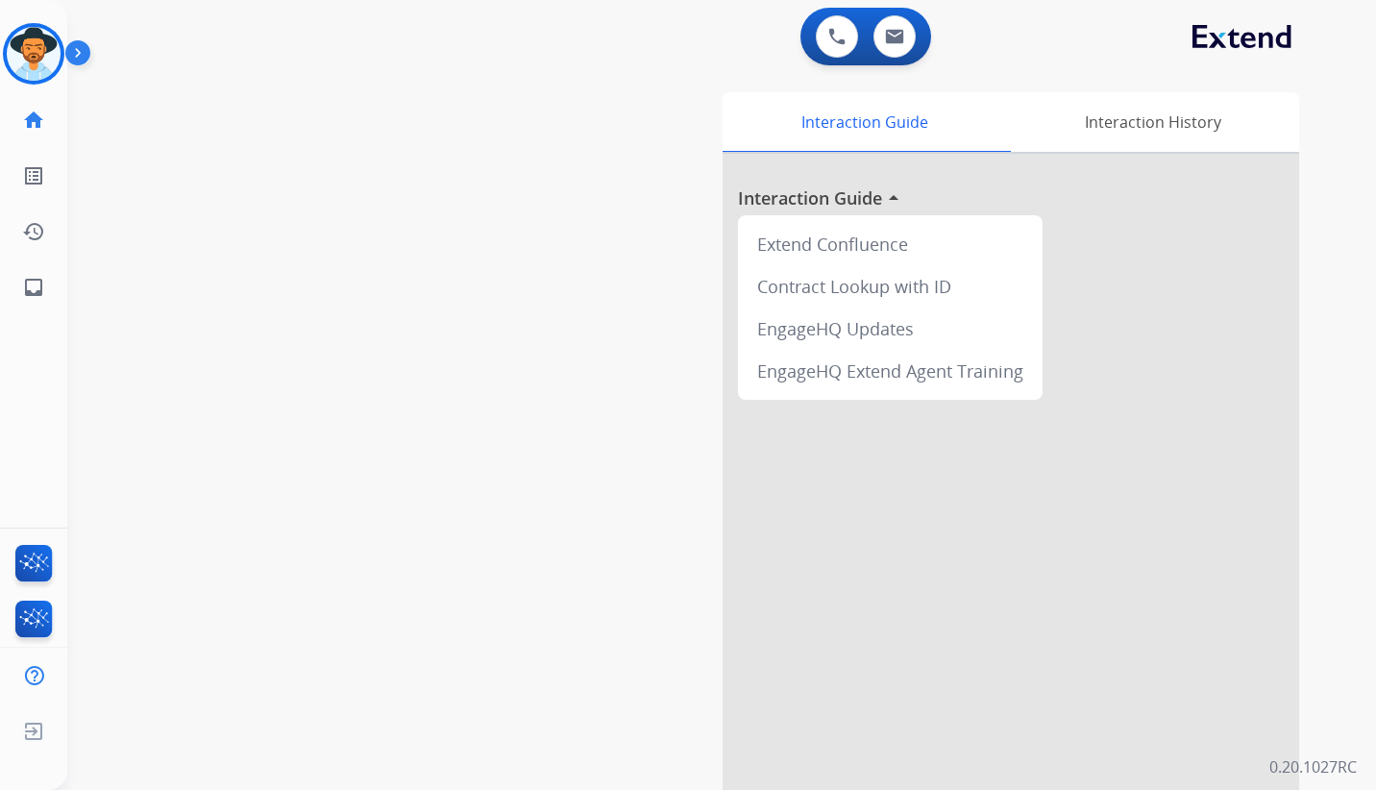 The image size is (1376, 790). I want to click on mat-icon: inbox, so click(34, 287).